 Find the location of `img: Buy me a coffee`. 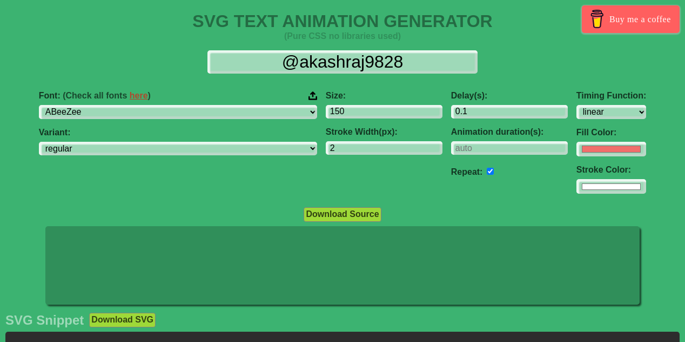

img: Buy me a coffee is located at coordinates (597, 19).